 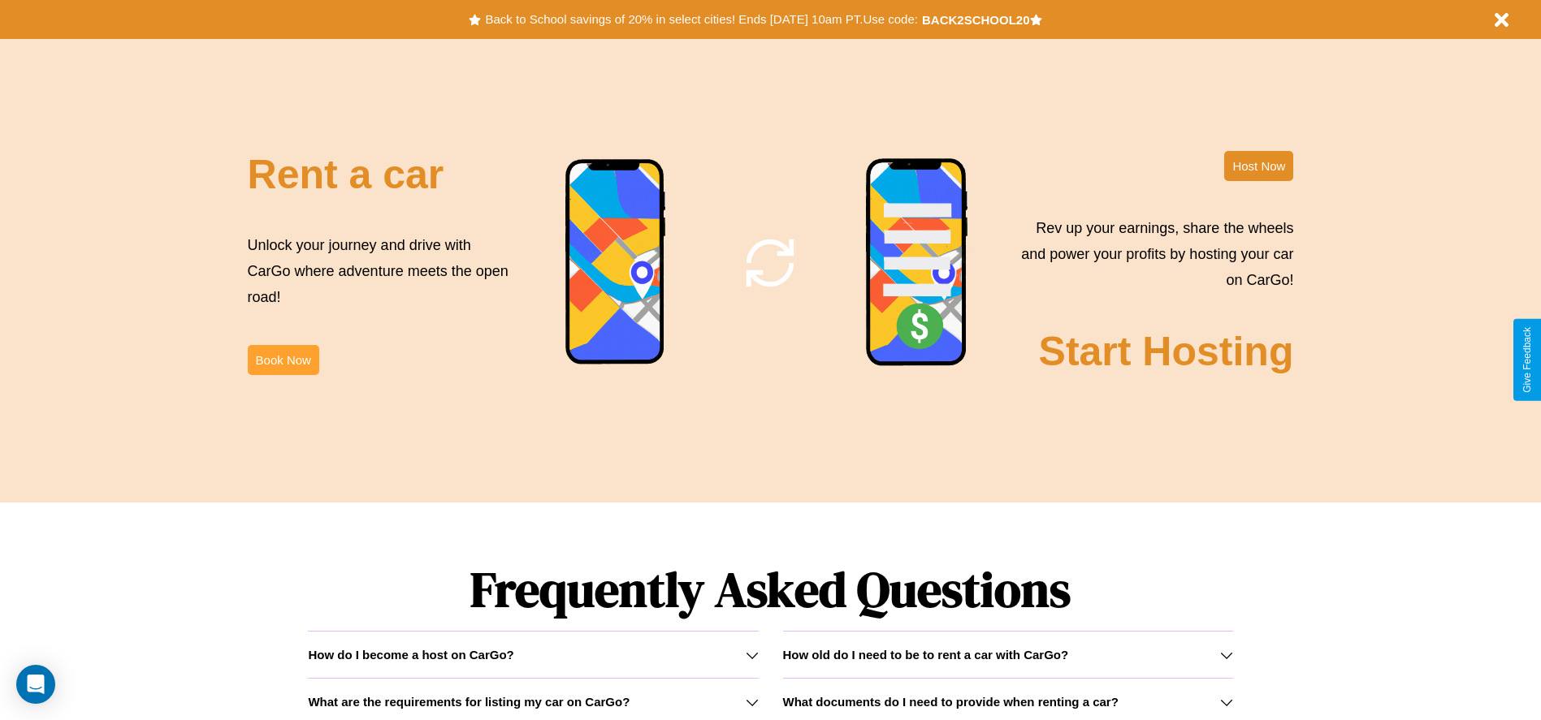 What do you see at coordinates (1258, 166) in the screenshot?
I see `button: Host Now` at bounding box center [1258, 166].